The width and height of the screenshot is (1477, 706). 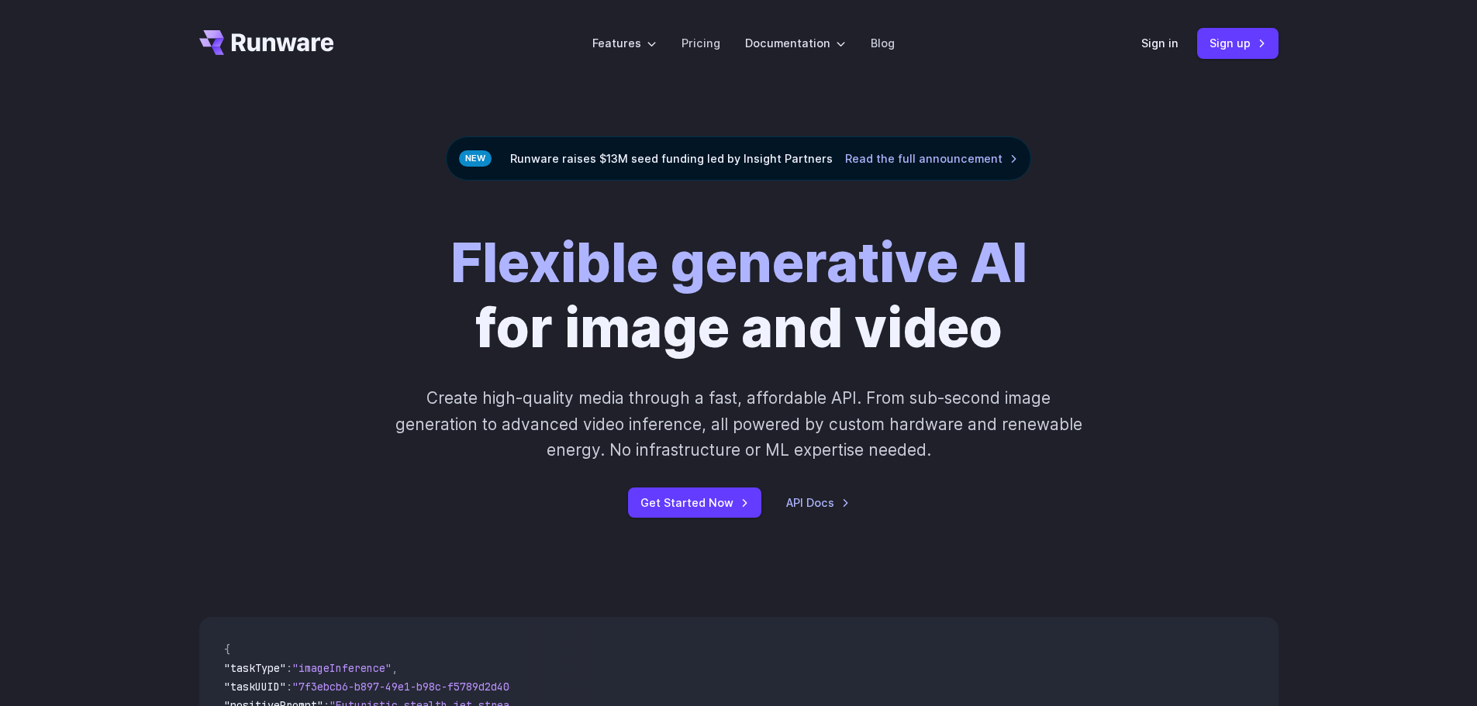 I want to click on label: Features, so click(x=624, y=43).